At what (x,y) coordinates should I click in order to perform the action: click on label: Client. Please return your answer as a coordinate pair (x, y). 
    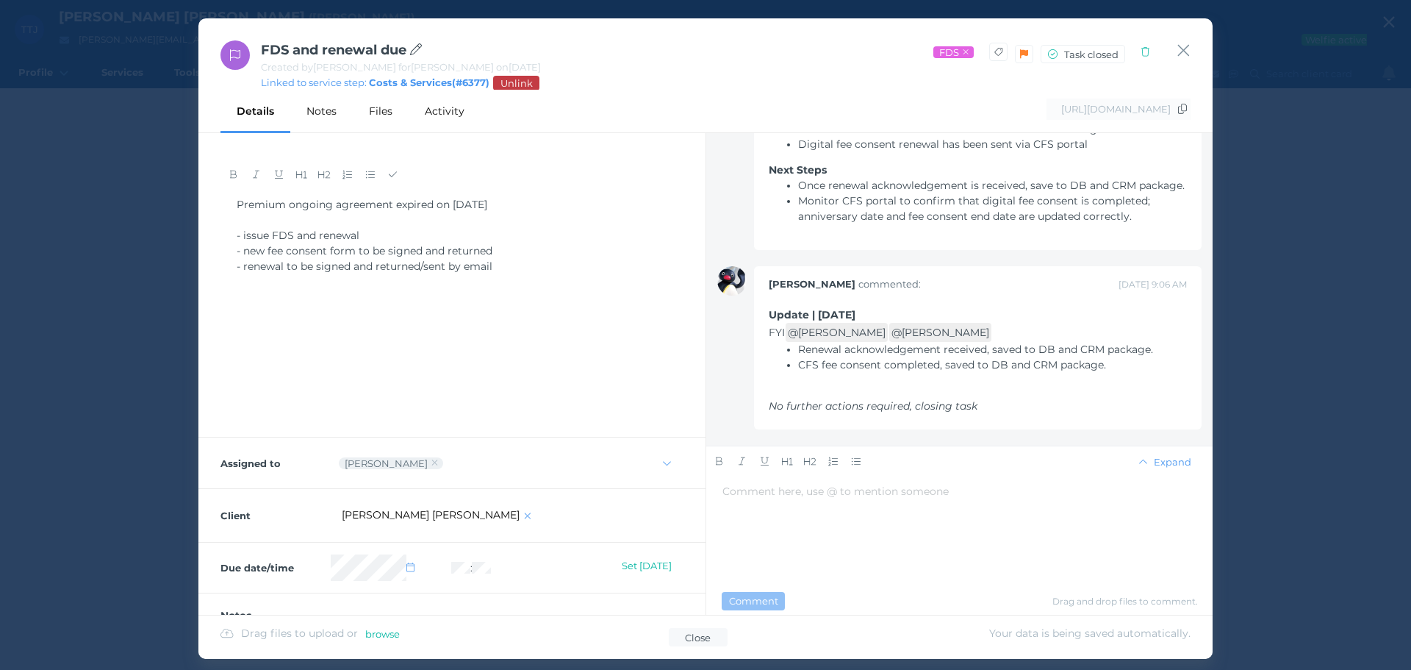
    Looking at the image, I should click on (276, 515).